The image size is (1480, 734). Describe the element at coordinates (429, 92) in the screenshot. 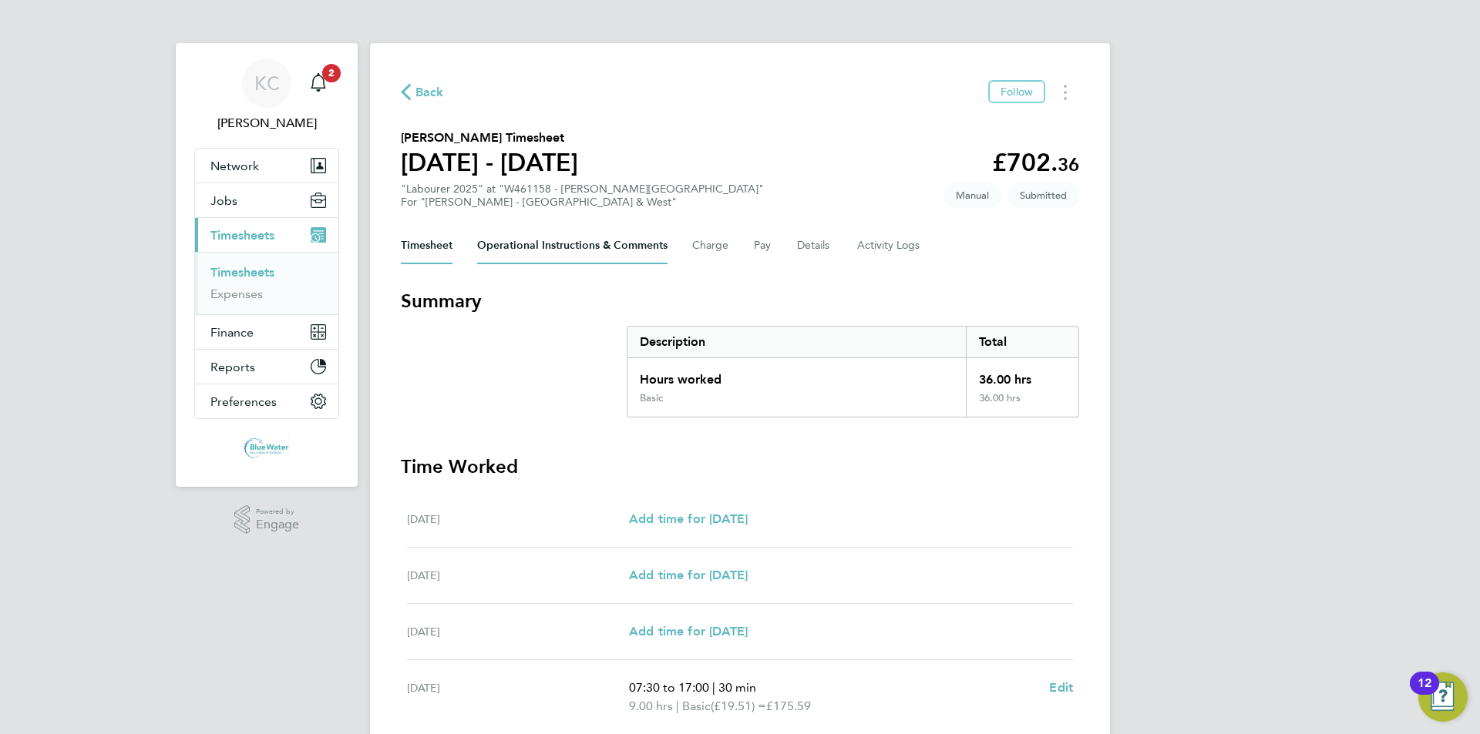

I see `span: Back` at that location.